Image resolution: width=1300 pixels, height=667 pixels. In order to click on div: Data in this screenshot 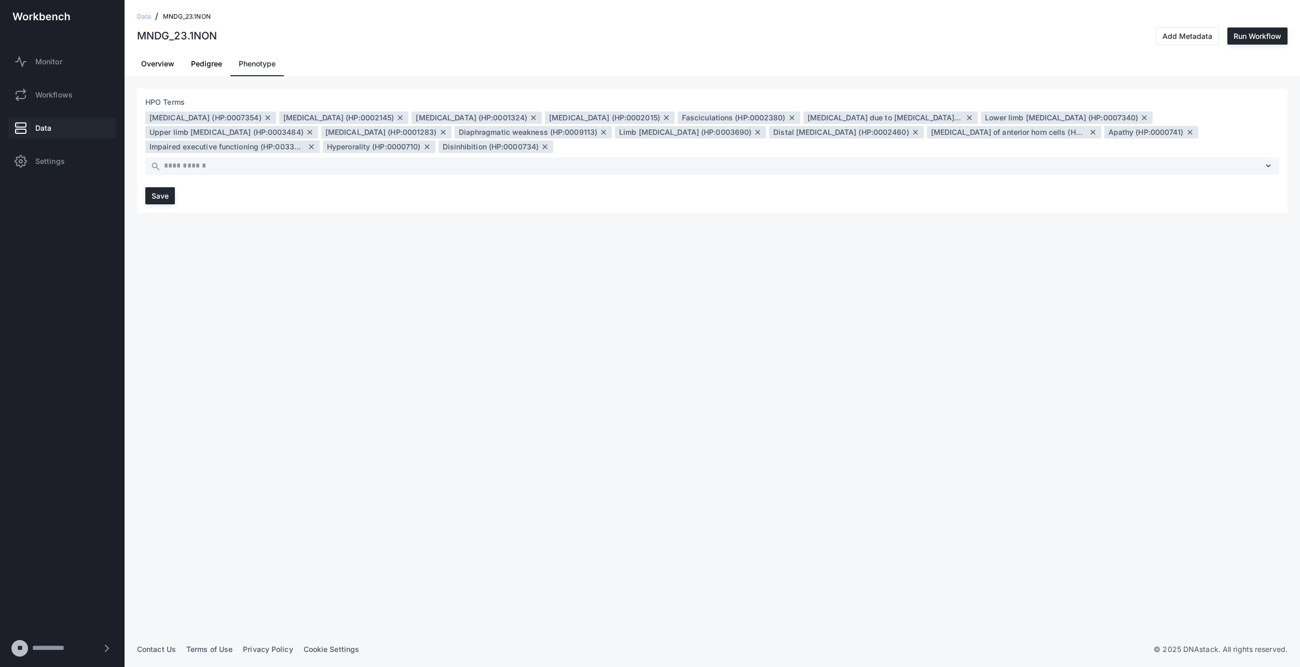, I will do `click(144, 17)`.